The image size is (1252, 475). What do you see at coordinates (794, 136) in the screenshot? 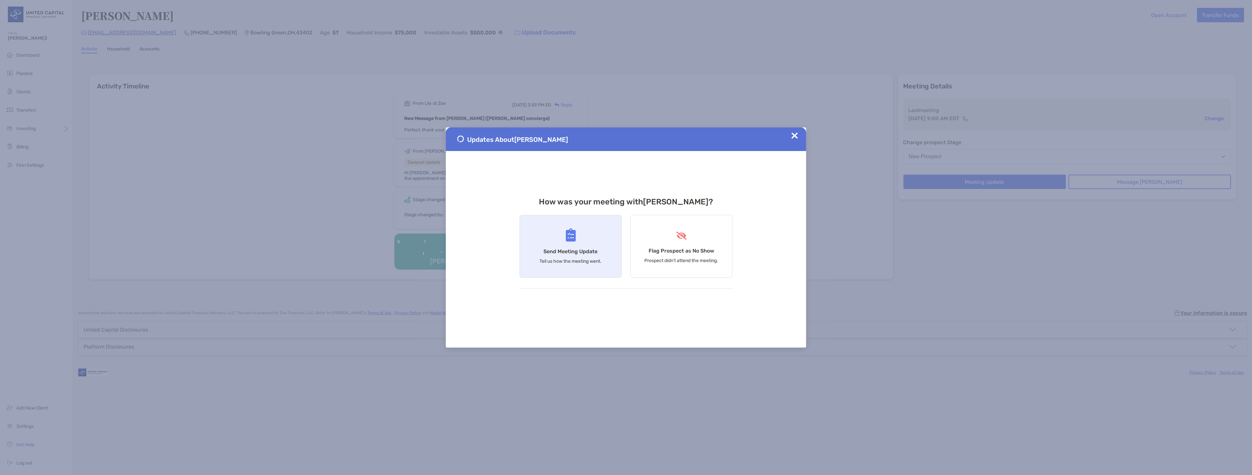
I see `img: Close Updates Zoe` at bounding box center [794, 136].